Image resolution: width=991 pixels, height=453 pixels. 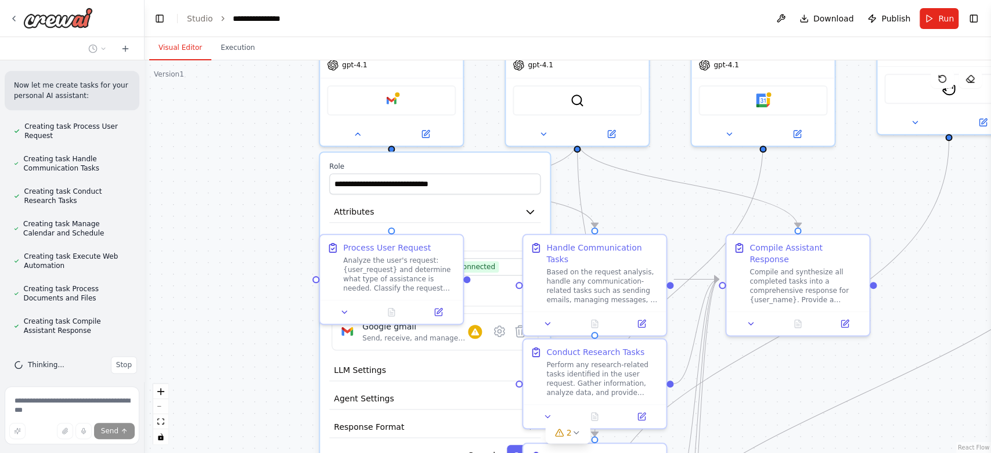 What do you see at coordinates (160, 19) in the screenshot?
I see `button: Hide left sidebar` at bounding box center [160, 19].